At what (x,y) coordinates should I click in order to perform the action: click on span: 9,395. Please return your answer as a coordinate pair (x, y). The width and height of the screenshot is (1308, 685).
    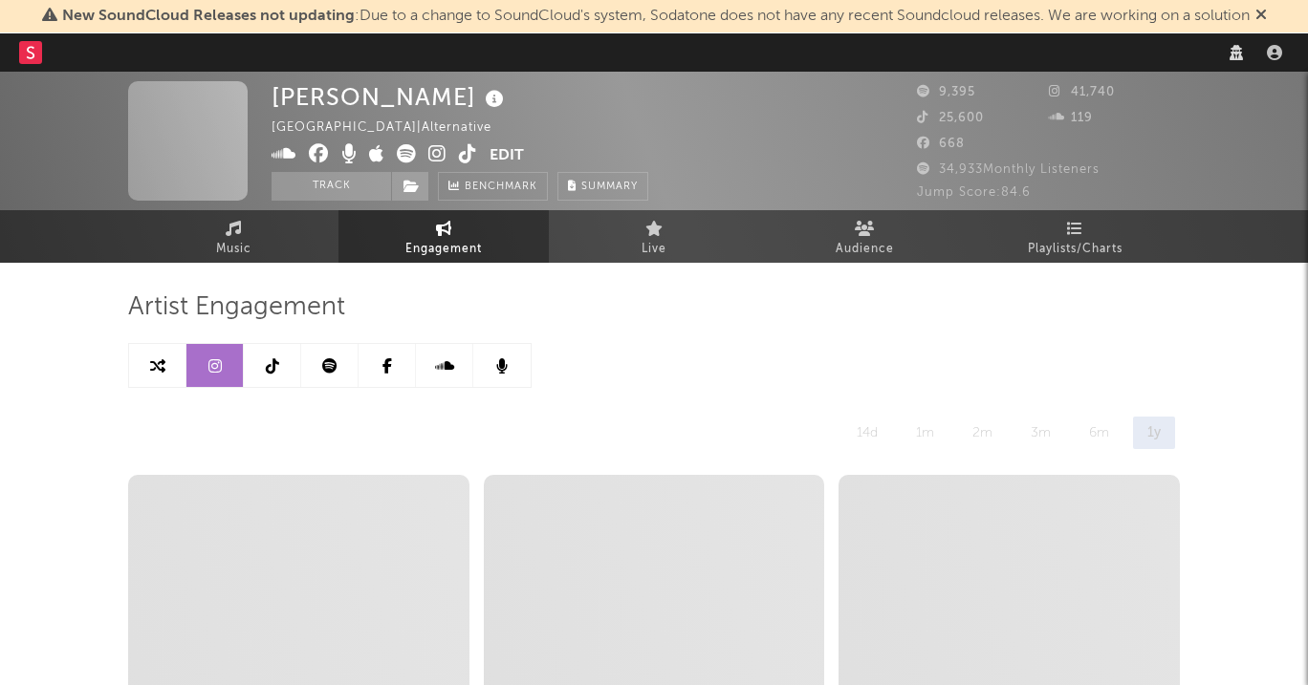
    Looking at the image, I should click on (945, 92).